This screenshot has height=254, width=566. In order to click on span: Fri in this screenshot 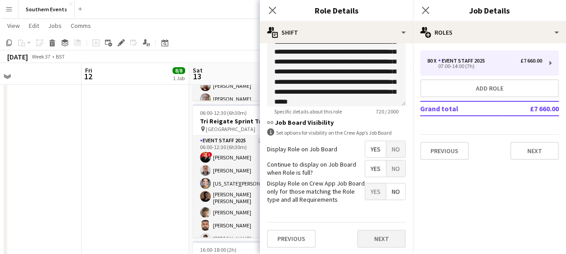, I will do `click(89, 70)`.